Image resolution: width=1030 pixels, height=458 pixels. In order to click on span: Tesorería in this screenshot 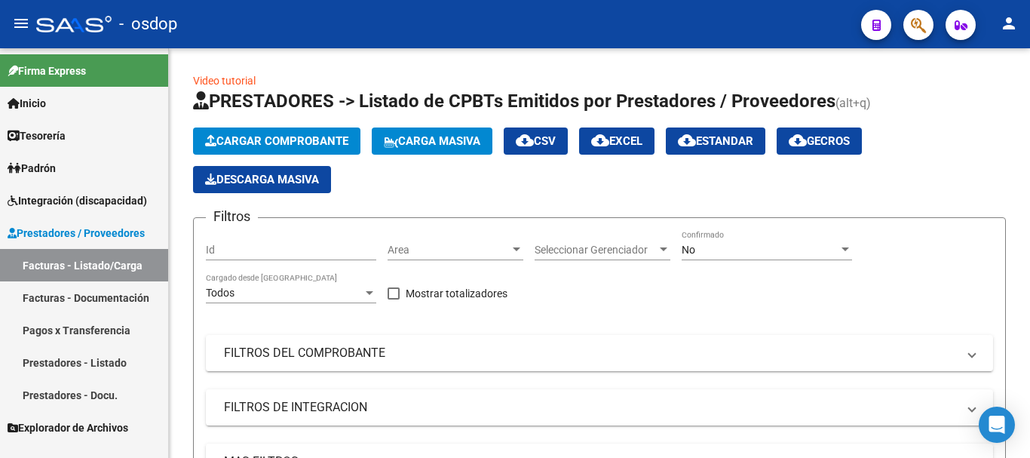, I will do `click(36, 136)`.